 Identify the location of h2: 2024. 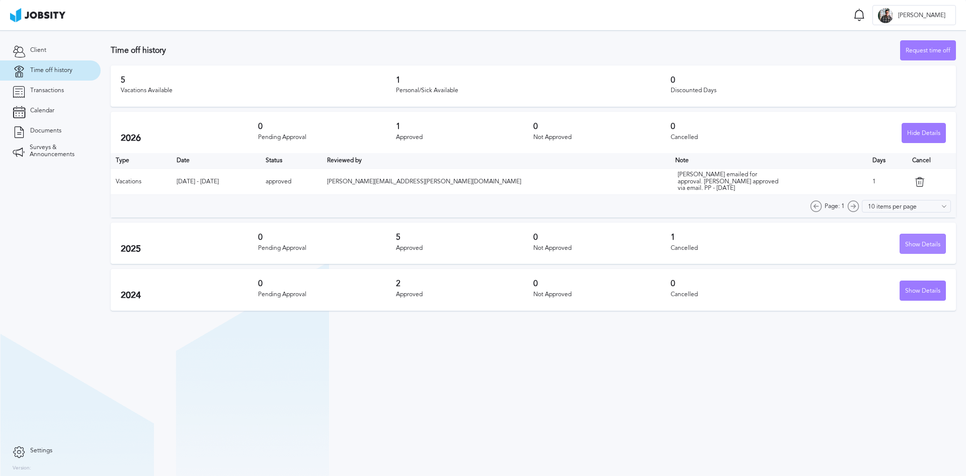
(189, 295).